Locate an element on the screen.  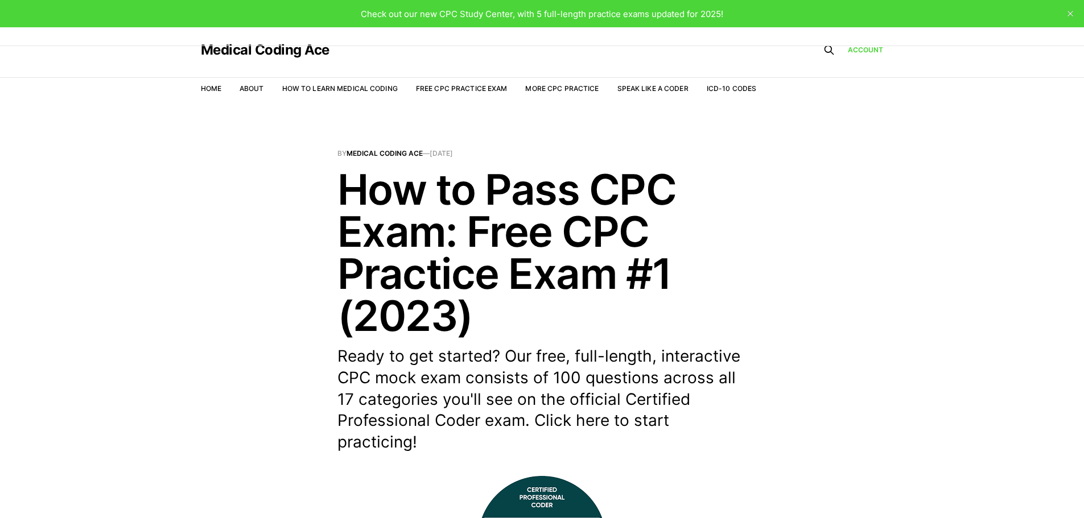
span: Check out our new CPC Study Center, with 5 full-length practice exams updated for 2025! is located at coordinates (542, 14).